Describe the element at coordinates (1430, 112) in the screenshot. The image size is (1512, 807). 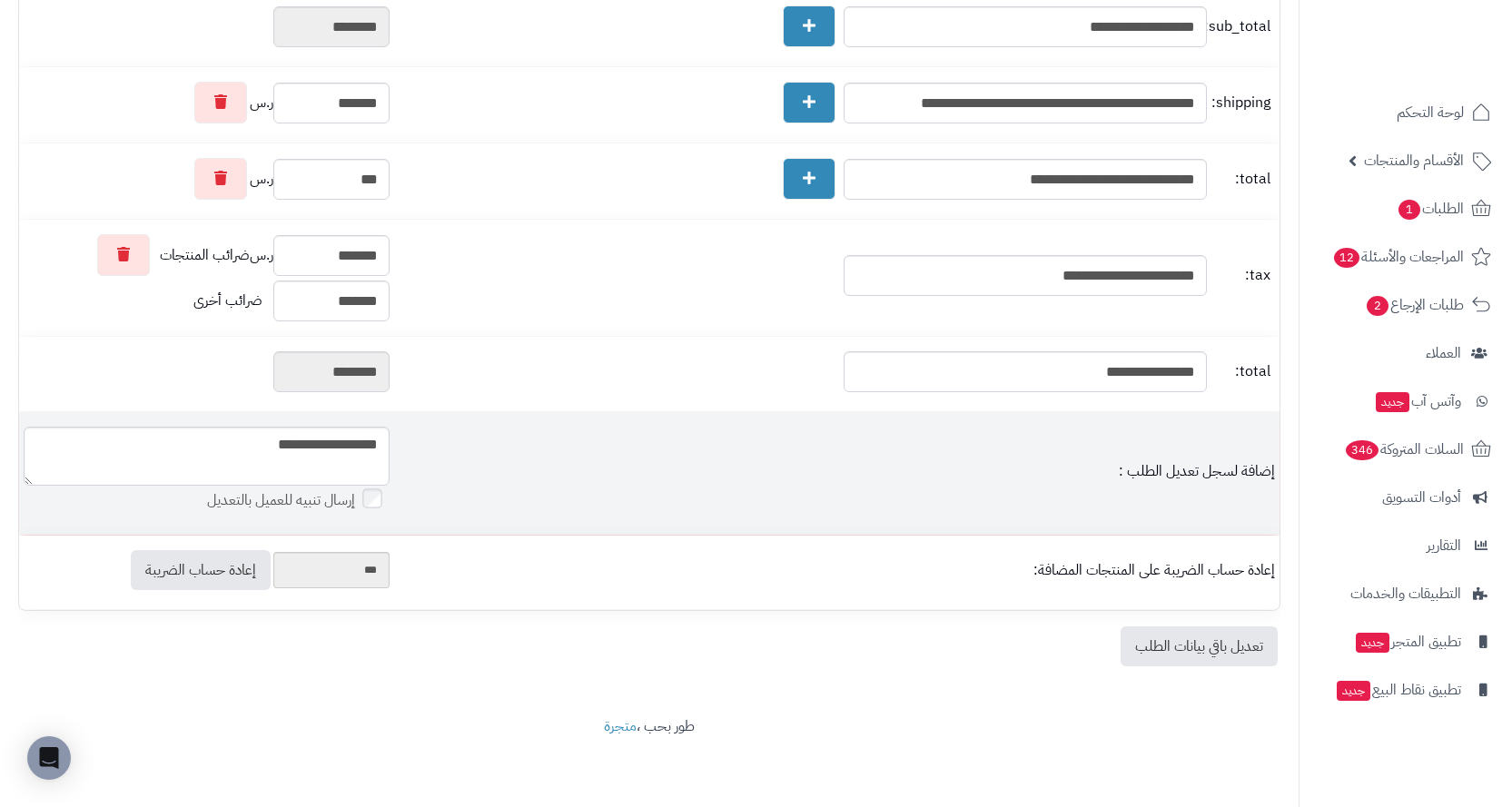
I see `span: لوحة التحكم` at that location.